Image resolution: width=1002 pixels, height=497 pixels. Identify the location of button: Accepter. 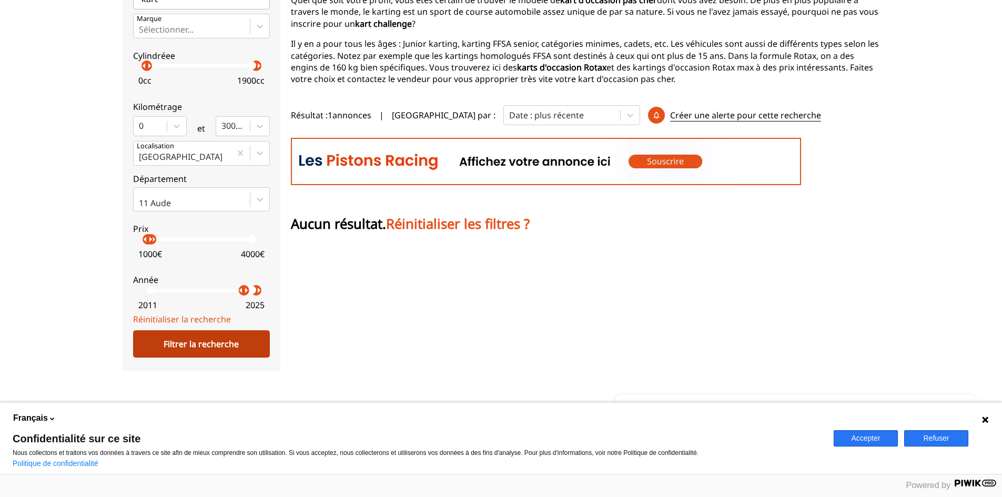
(866, 438).